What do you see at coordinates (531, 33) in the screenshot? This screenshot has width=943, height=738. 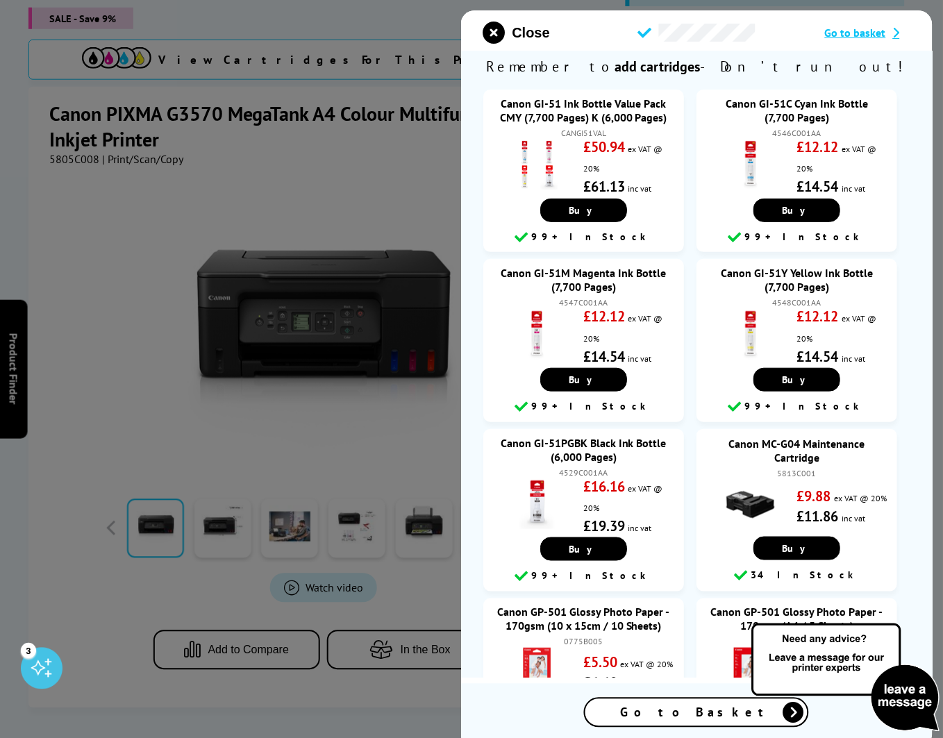 I see `span: Close` at bounding box center [531, 33].